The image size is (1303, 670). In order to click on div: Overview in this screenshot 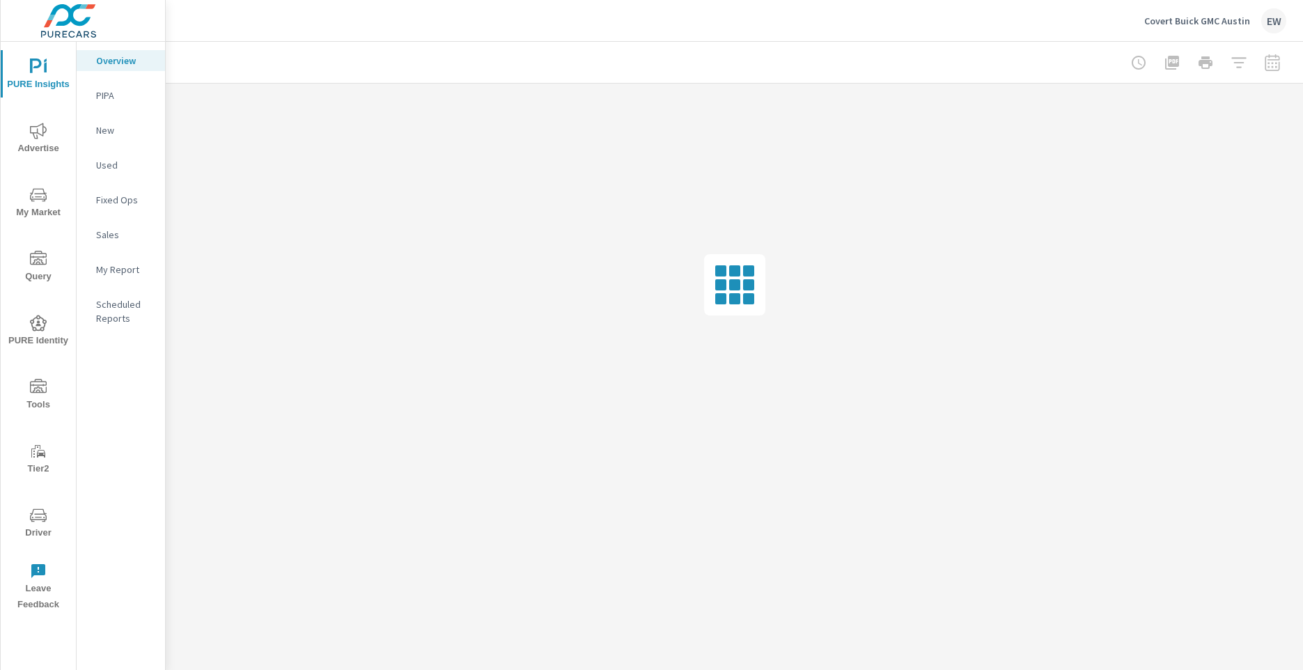, I will do `click(120, 61)`.